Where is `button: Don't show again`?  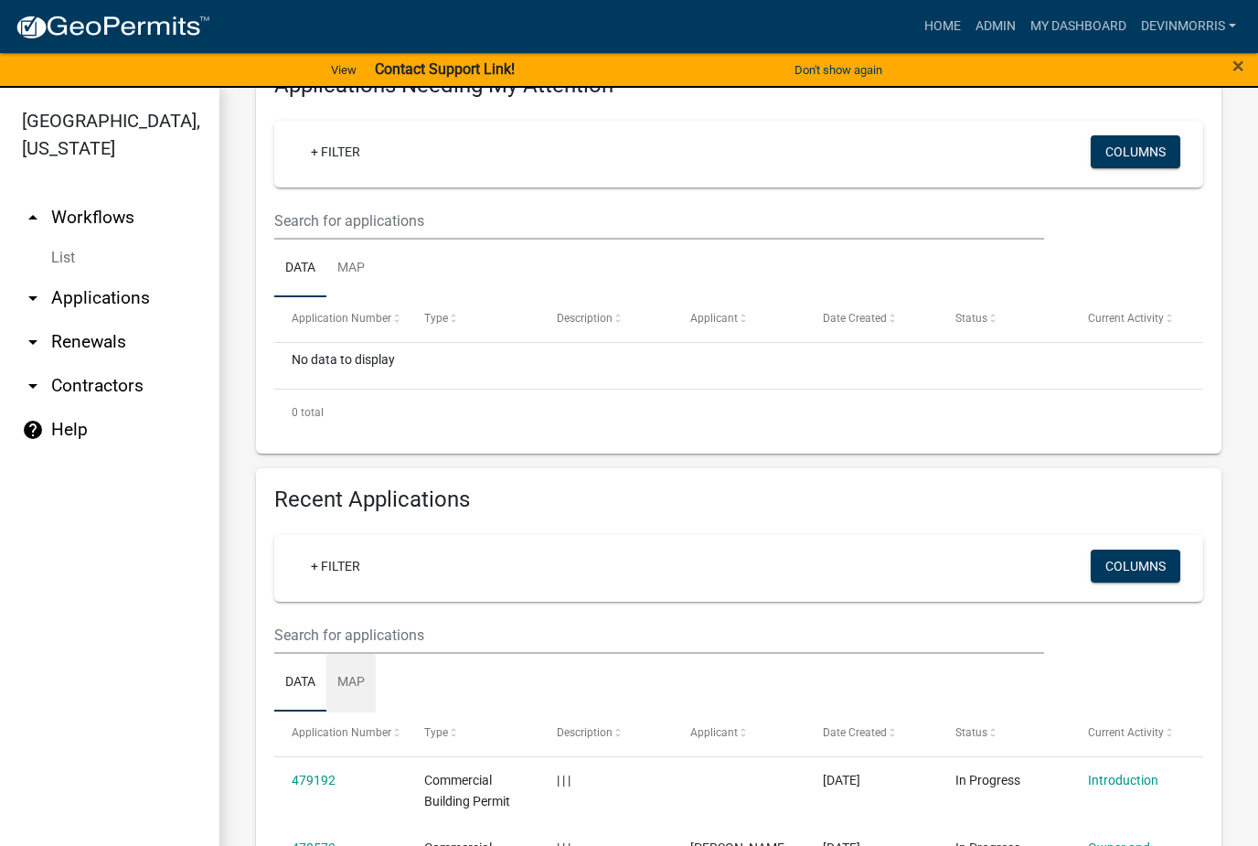 button: Don't show again is located at coordinates (838, 69).